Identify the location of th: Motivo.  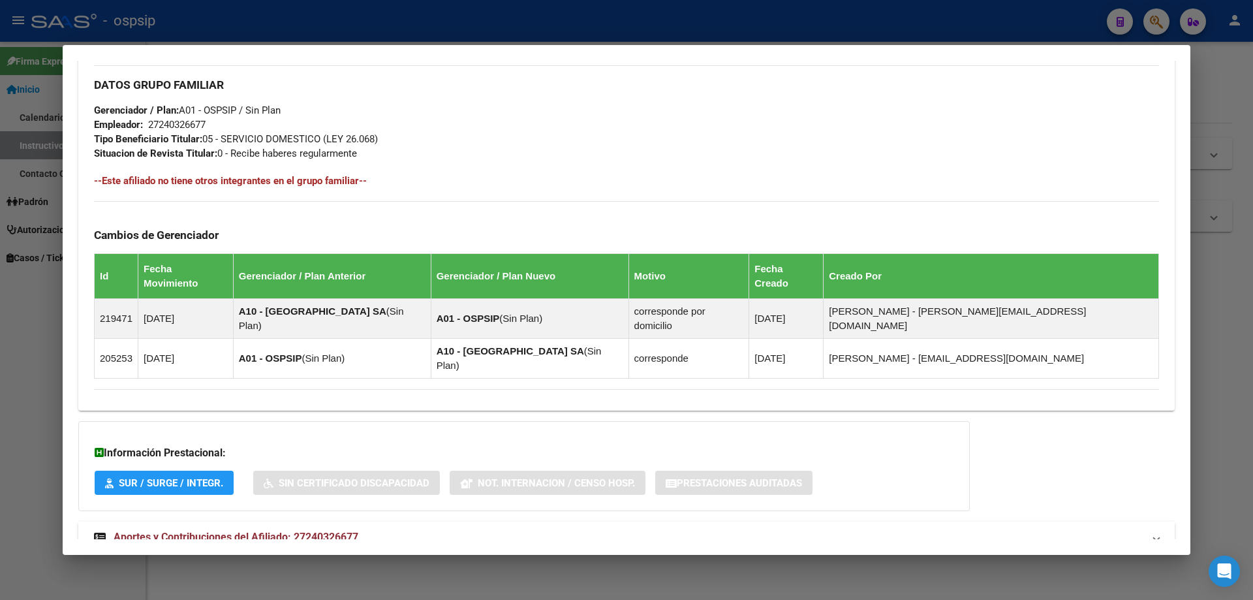
(689, 276).